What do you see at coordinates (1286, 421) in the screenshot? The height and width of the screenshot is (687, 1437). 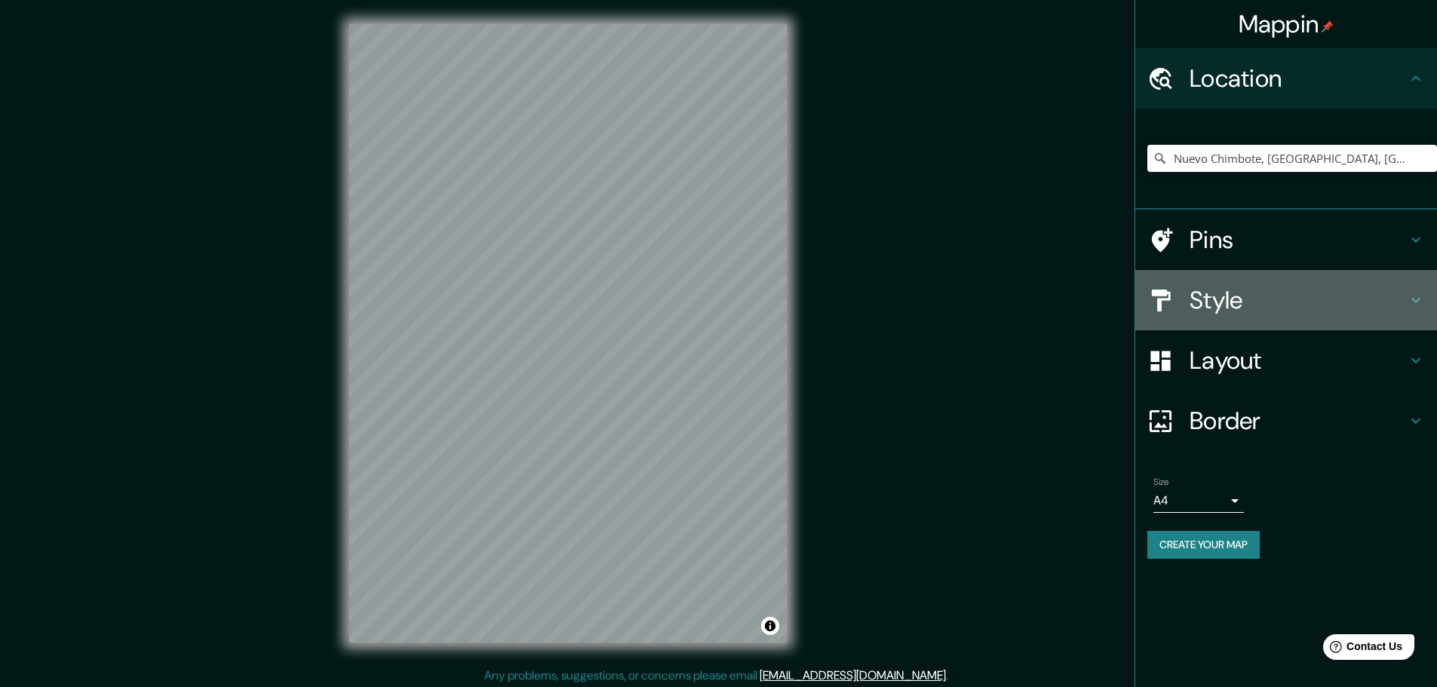 I see `div: Border` at bounding box center [1286, 421].